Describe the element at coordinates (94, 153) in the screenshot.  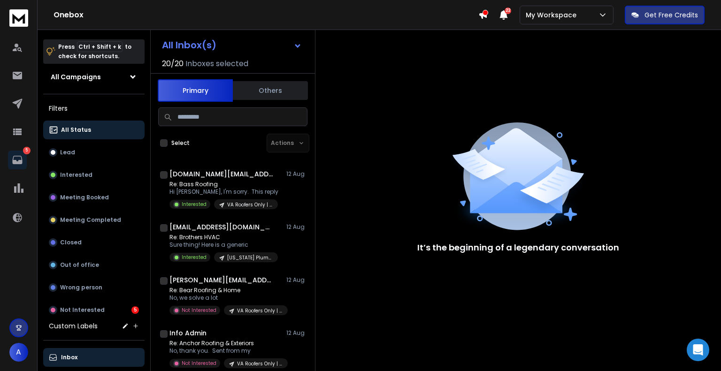
I see `button: Lead` at that location.